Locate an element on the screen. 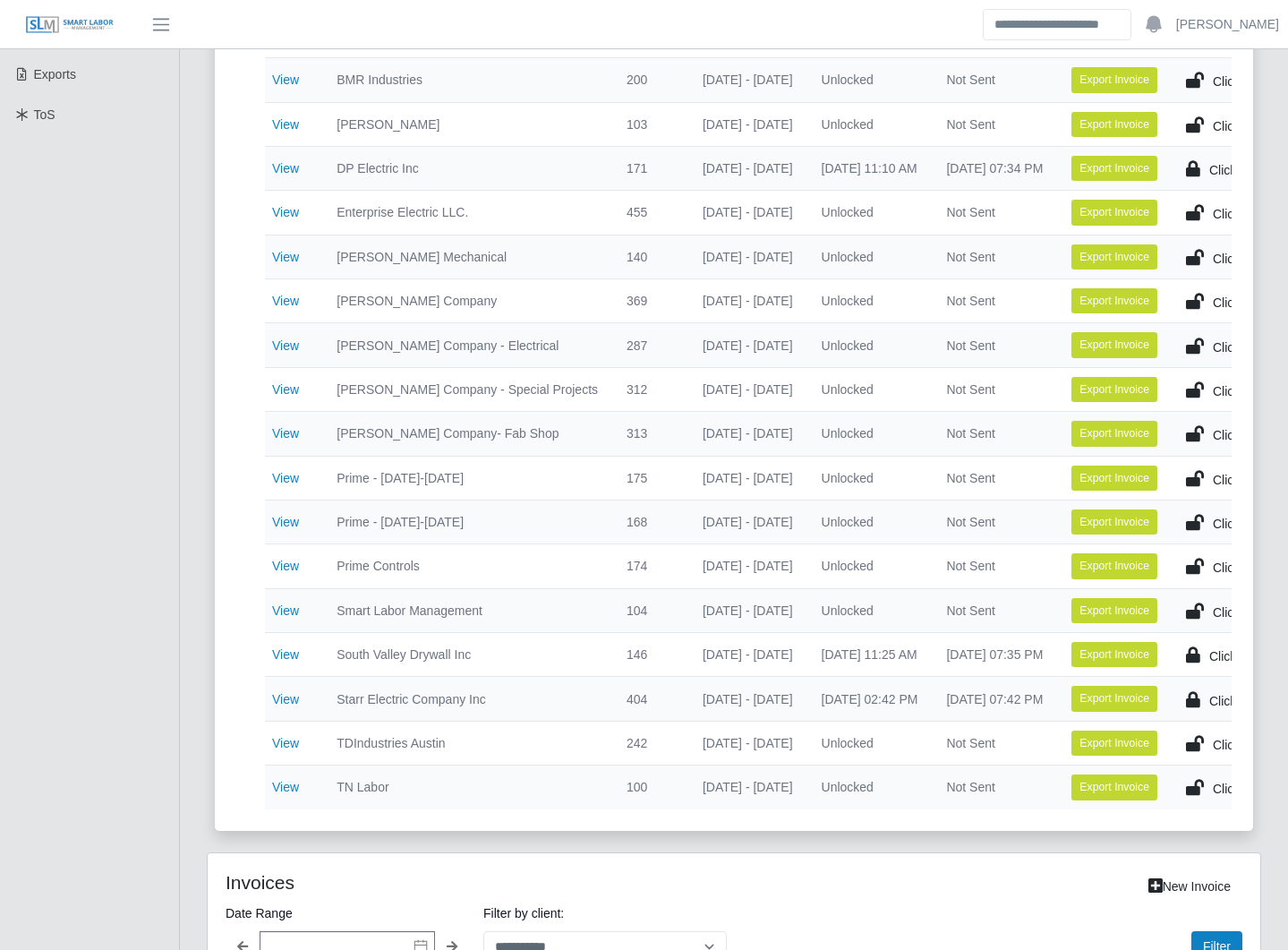 The height and width of the screenshot is (950, 1288). a: New Invoice is located at coordinates (1190, 887).